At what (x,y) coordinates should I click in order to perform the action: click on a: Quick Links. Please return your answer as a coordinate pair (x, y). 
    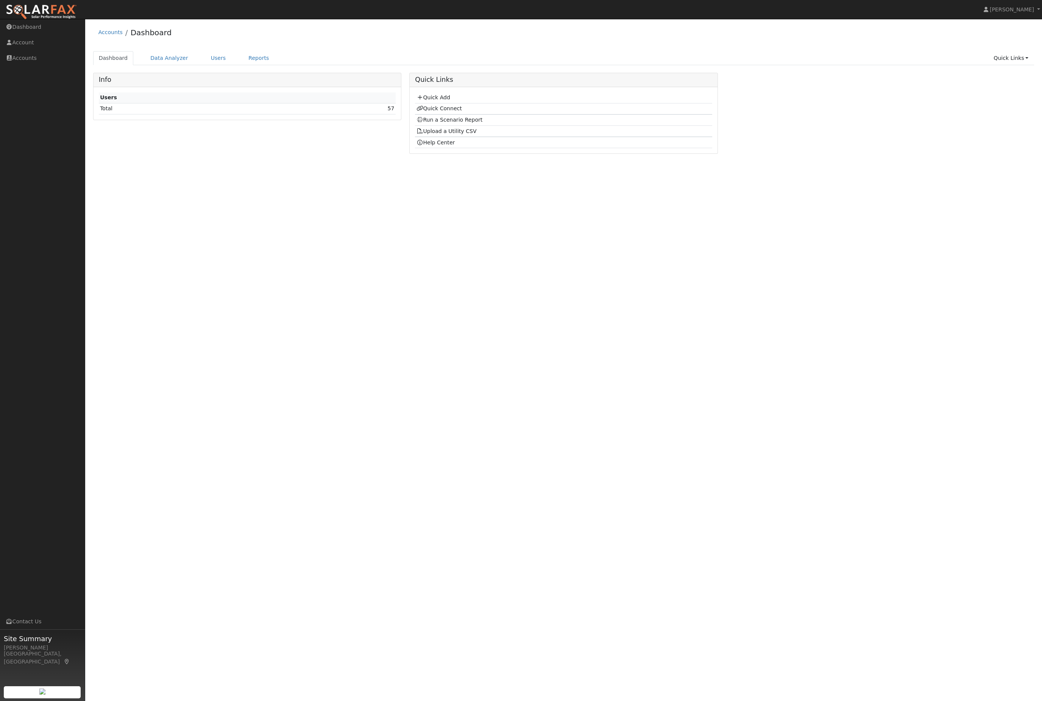
    Looking at the image, I should click on (1011, 58).